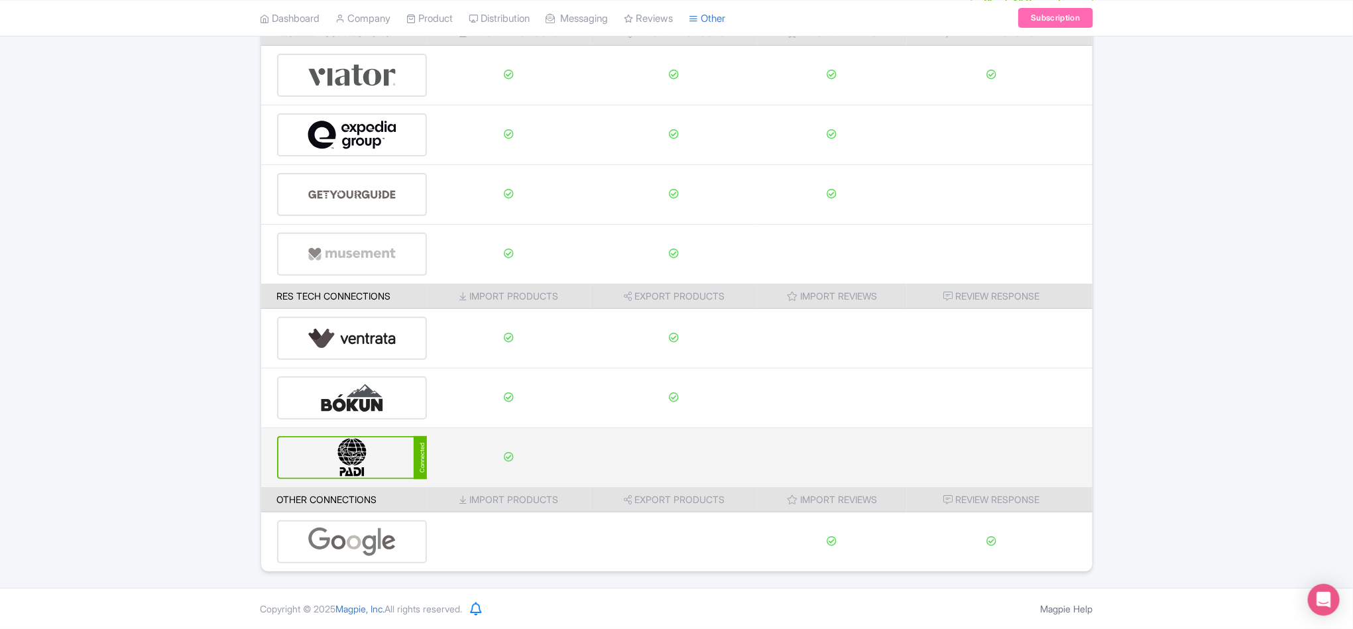 The height and width of the screenshot is (629, 1353). Describe the element at coordinates (352, 458) in the screenshot. I see `img: padi-d8839556b6cfbd2c30d3e47ef5cc6c4e.svg` at that location.